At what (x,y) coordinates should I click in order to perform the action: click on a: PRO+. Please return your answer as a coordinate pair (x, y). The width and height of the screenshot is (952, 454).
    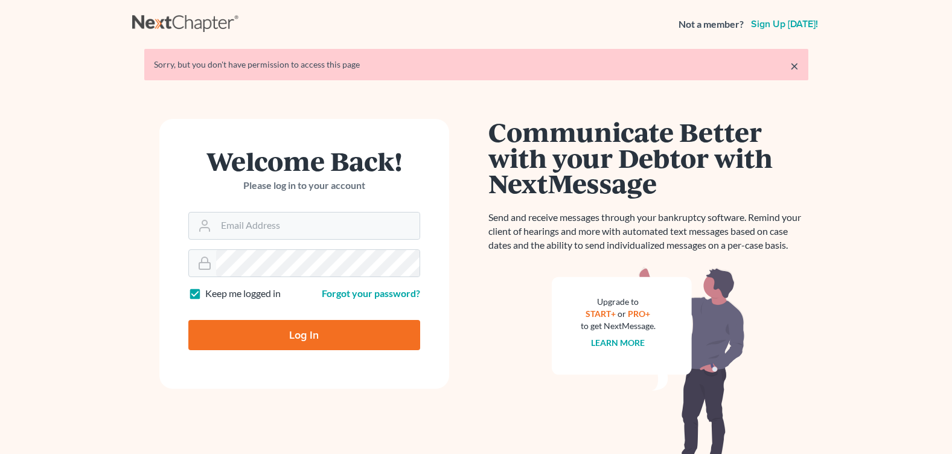
    Looking at the image, I should click on (639, 313).